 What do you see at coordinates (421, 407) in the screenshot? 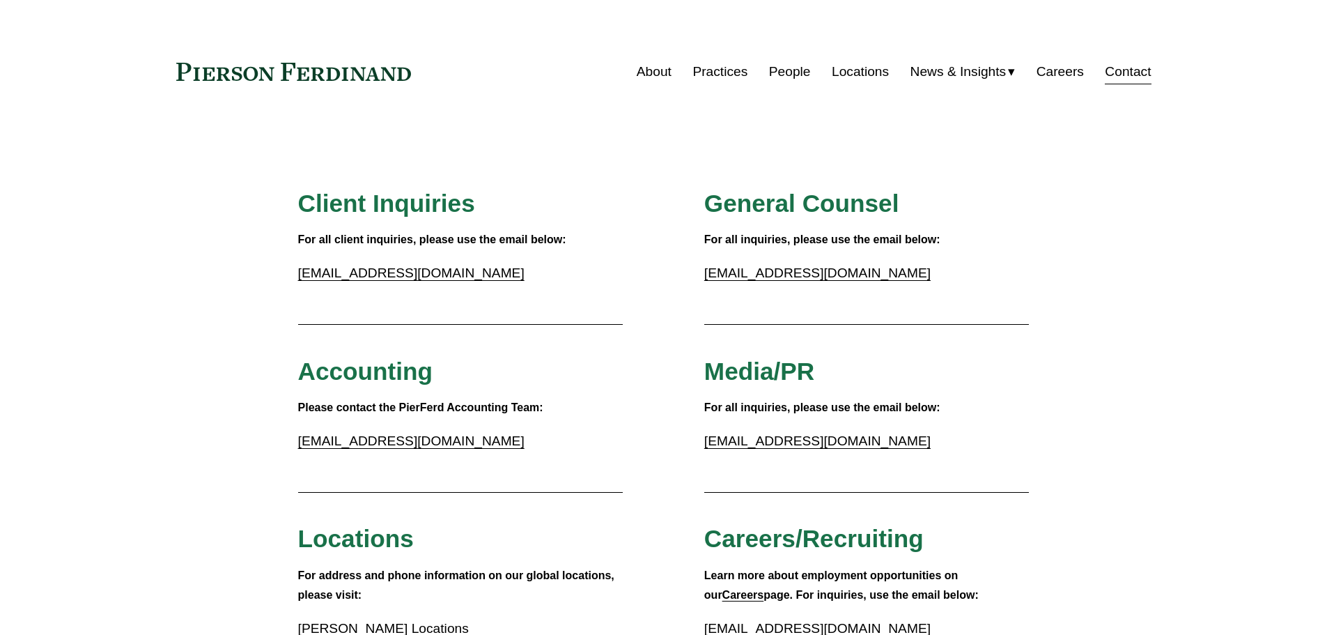
I see `strong: Please contact the PierFerd Accounting Team:` at bounding box center [421, 407].